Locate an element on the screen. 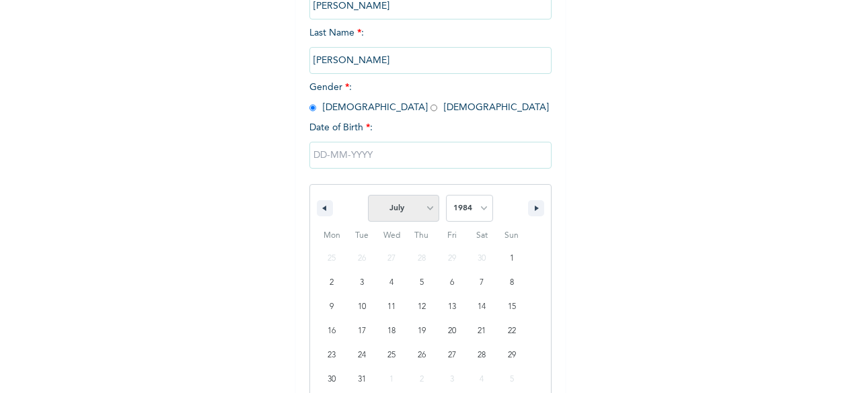 Image resolution: width=861 pixels, height=393 pixels. button: 2 is located at coordinates (332, 283).